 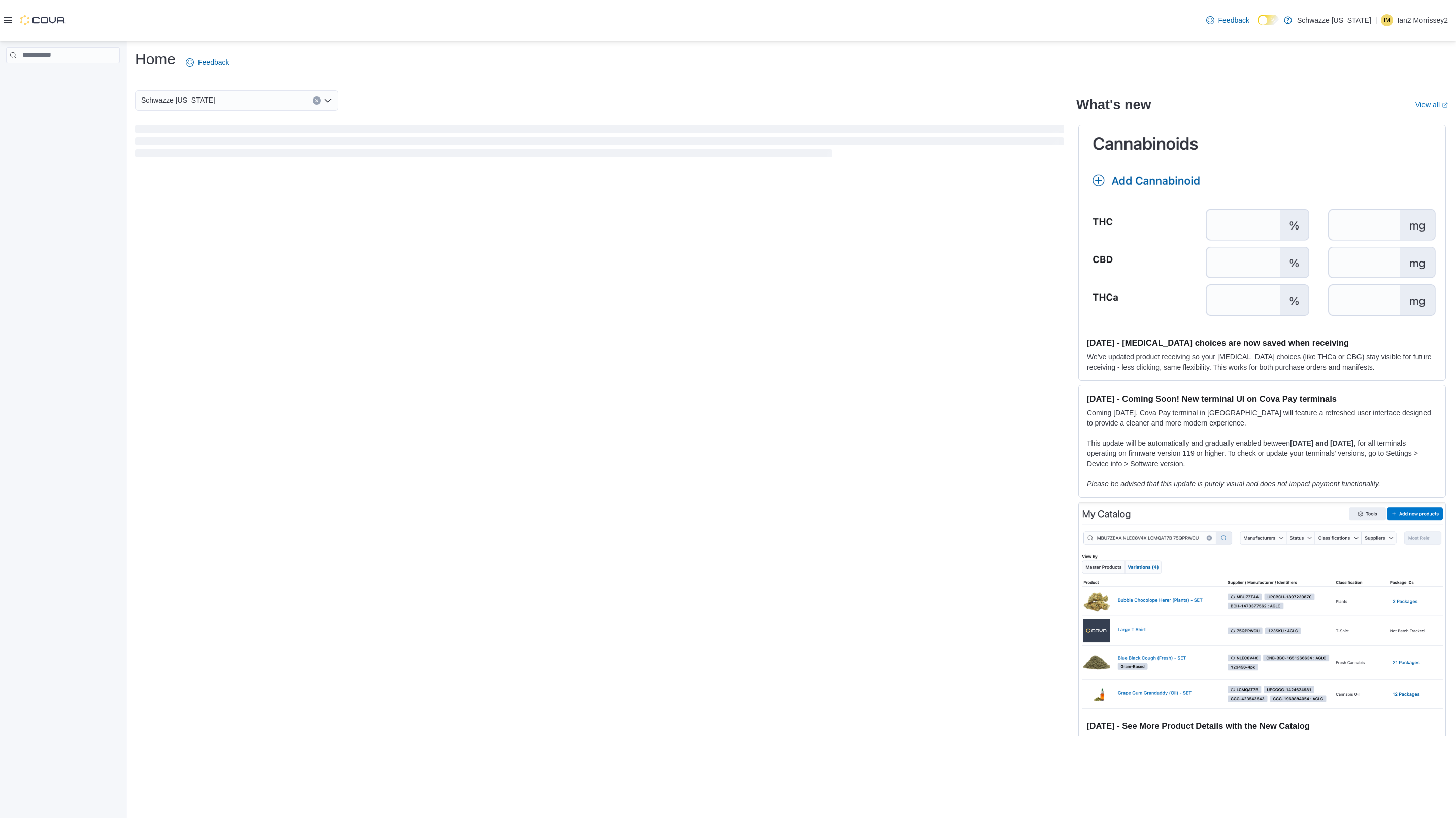 I want to click on em: Please be advised that this update is purely visual and does not impact payment functionality., so click(x=1234, y=484).